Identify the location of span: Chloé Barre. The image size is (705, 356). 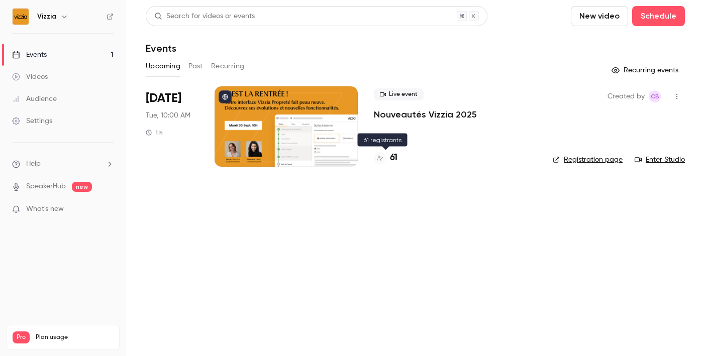
(655, 97).